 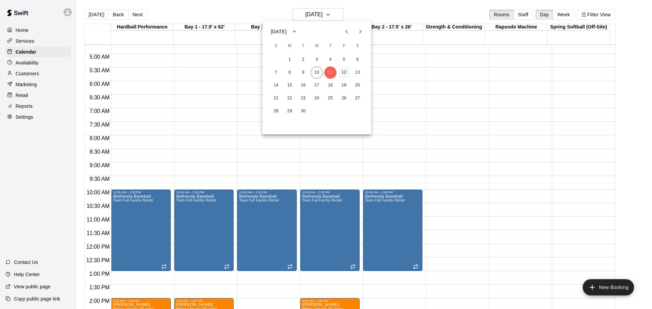 What do you see at coordinates (276, 86) in the screenshot?
I see `button: 14` at bounding box center [276, 86].